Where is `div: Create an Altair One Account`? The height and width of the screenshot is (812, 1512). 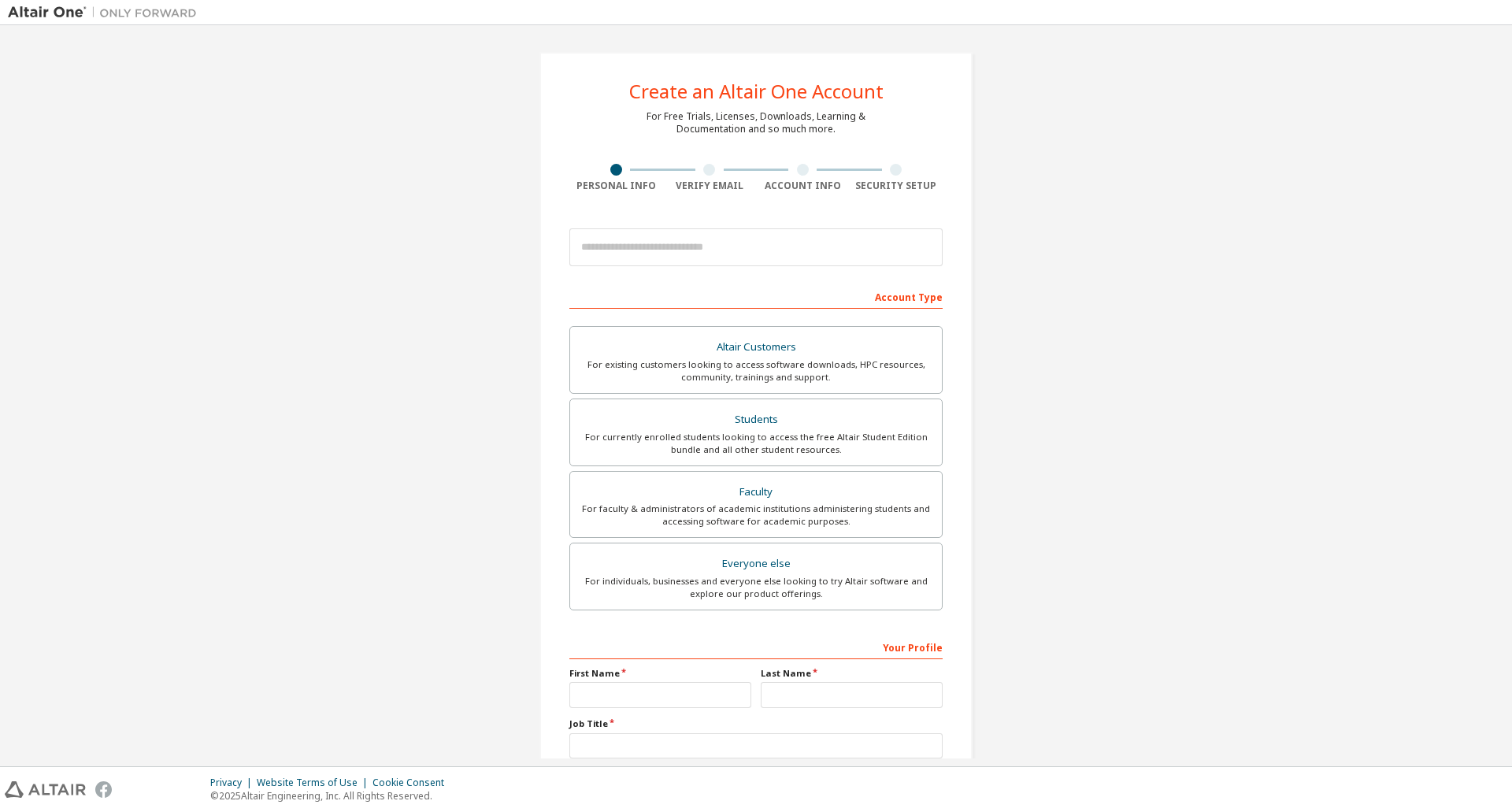
div: Create an Altair One Account is located at coordinates (756, 91).